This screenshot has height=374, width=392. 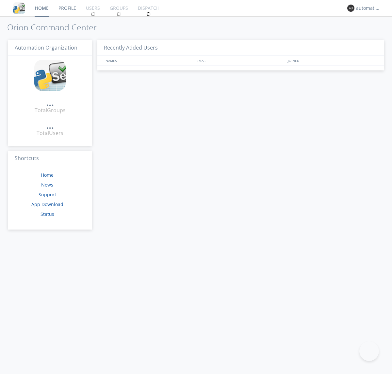 What do you see at coordinates (50, 110) in the screenshot?
I see `div: Total Groups` at bounding box center [50, 110].